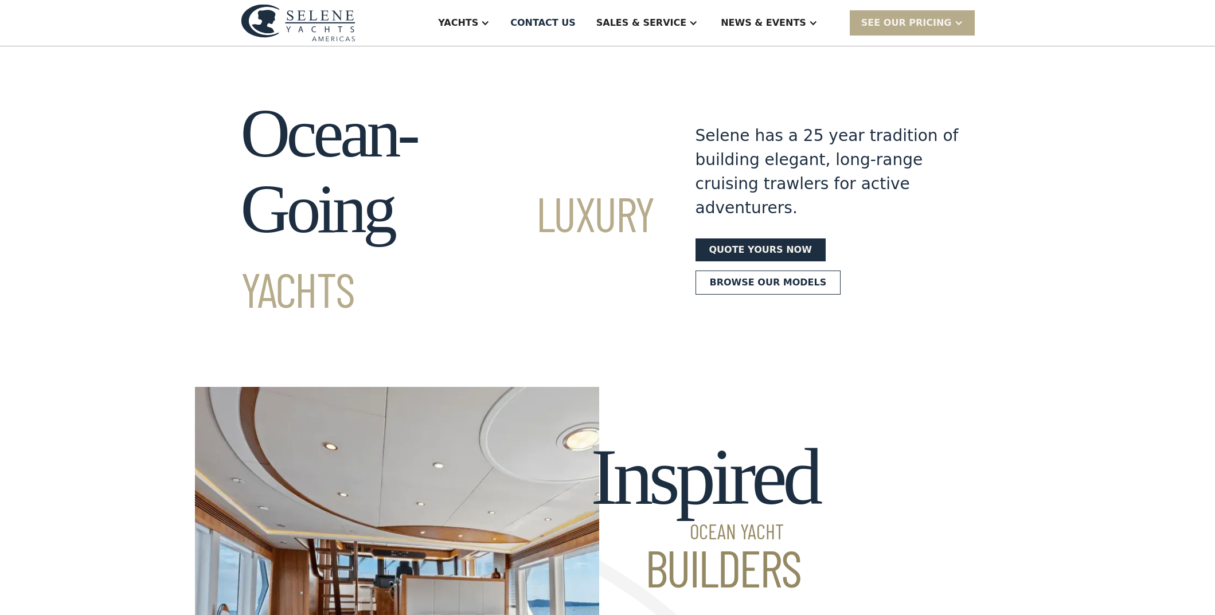 The image size is (1215, 615). What do you see at coordinates (447, 251) in the screenshot?
I see `span: Luxury Yachts` at bounding box center [447, 251].